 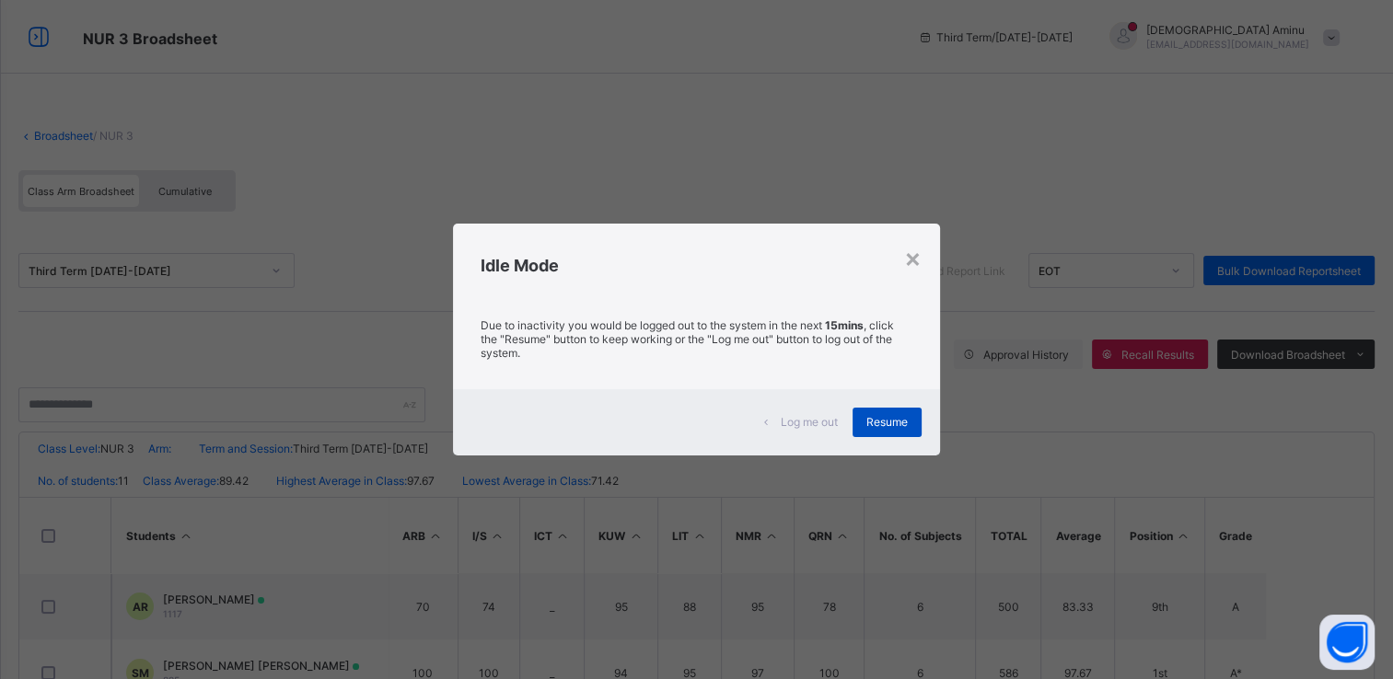 I want to click on span: Log me out, so click(x=809, y=422).